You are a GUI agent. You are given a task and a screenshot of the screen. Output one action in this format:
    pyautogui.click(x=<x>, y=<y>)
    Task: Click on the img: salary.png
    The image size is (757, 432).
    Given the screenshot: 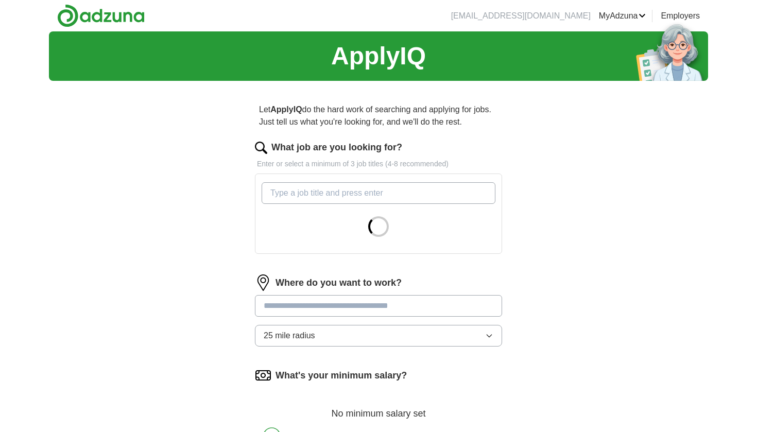 What is the action you would take?
    pyautogui.click(x=263, y=375)
    